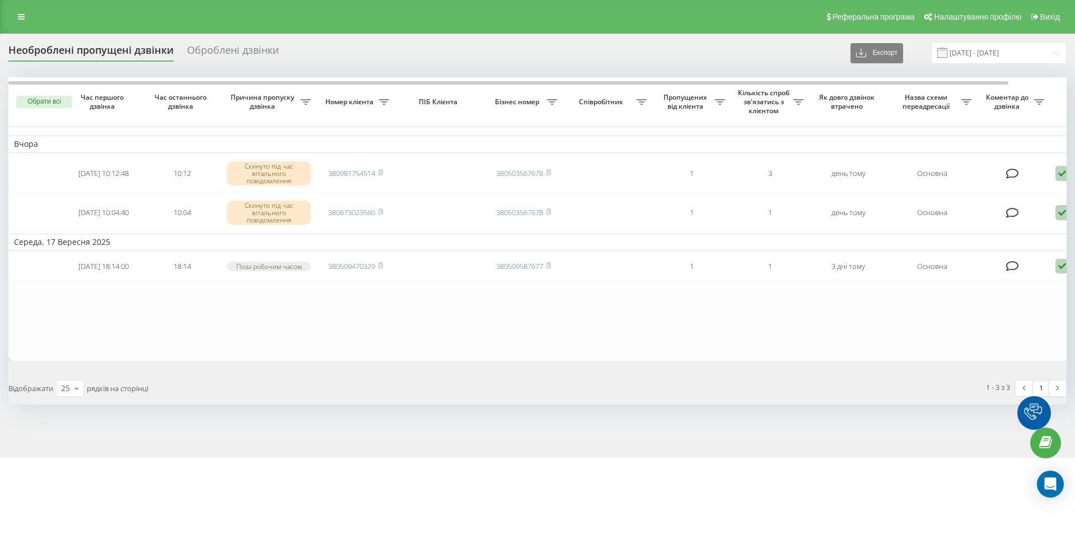 This screenshot has height=534, width=1075. Describe the element at coordinates (1050, 17) in the screenshot. I see `span: Вихід` at that location.